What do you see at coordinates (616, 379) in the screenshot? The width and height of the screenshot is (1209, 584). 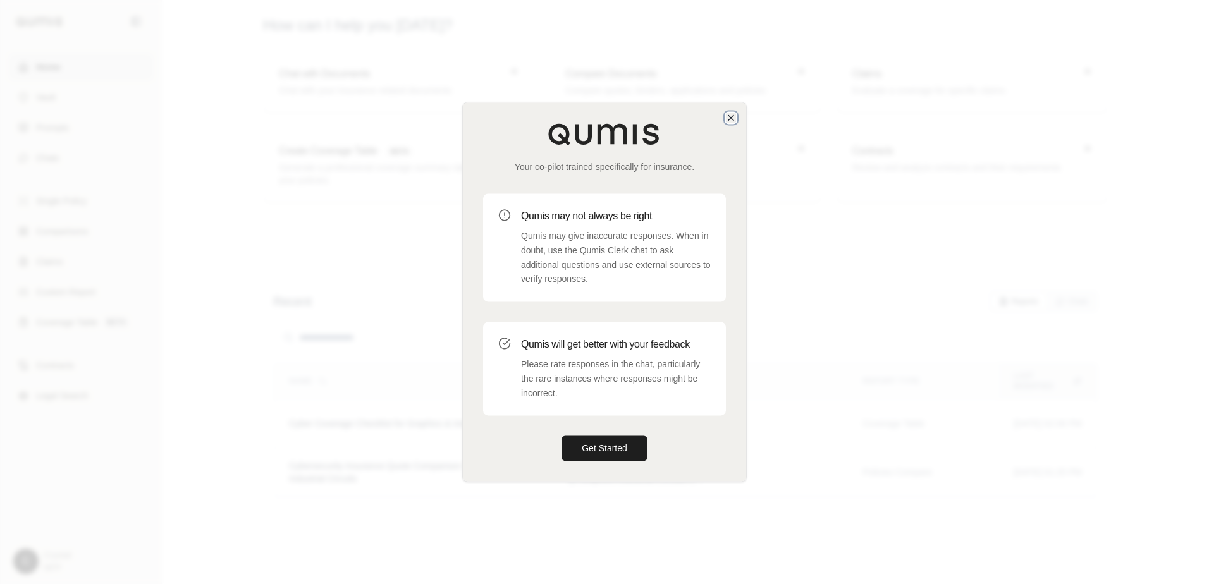 I see `p: Please rate responses in the chat, particularly the rare instances where responses might be incor...` at bounding box center [616, 379].